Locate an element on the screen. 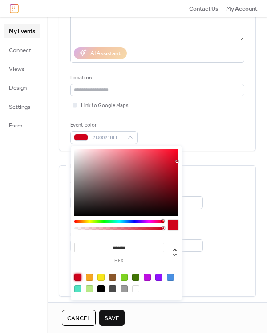 The width and height of the screenshot is (267, 333). div: #4A90E2 is located at coordinates (171, 277).